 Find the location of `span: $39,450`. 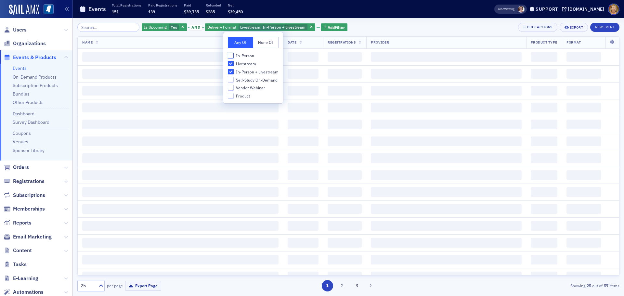

span: $39,450 is located at coordinates (235, 12).